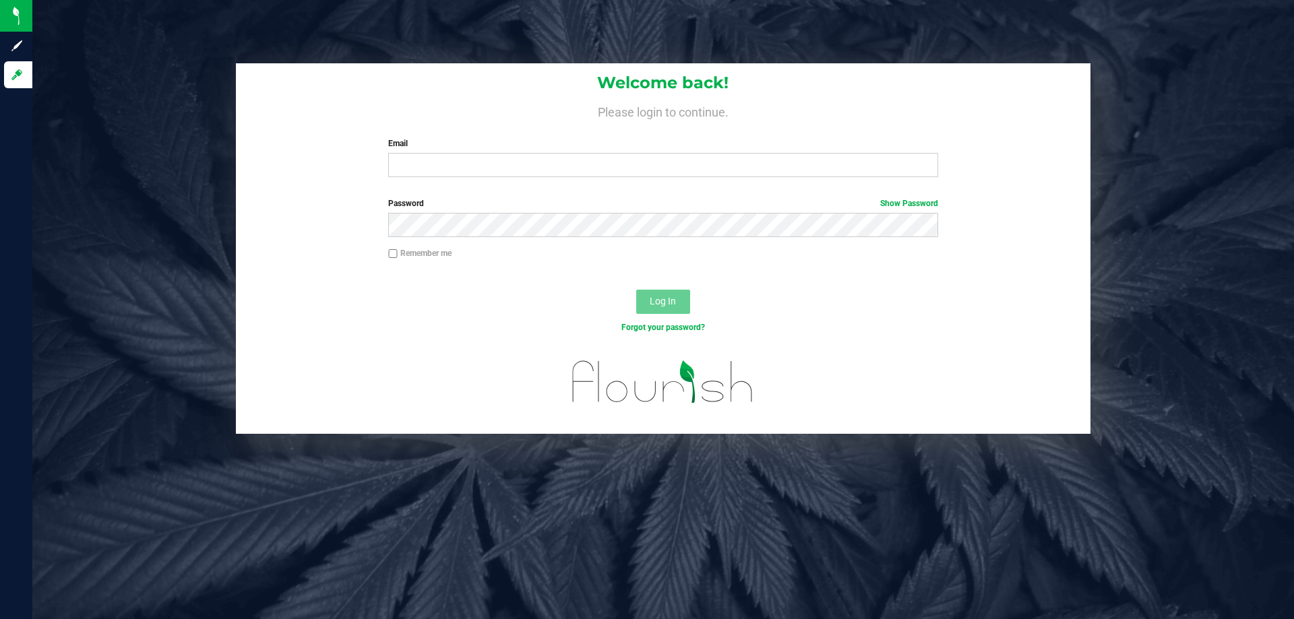 The height and width of the screenshot is (619, 1294). Describe the element at coordinates (420, 253) in the screenshot. I see `label: Remember me` at that location.